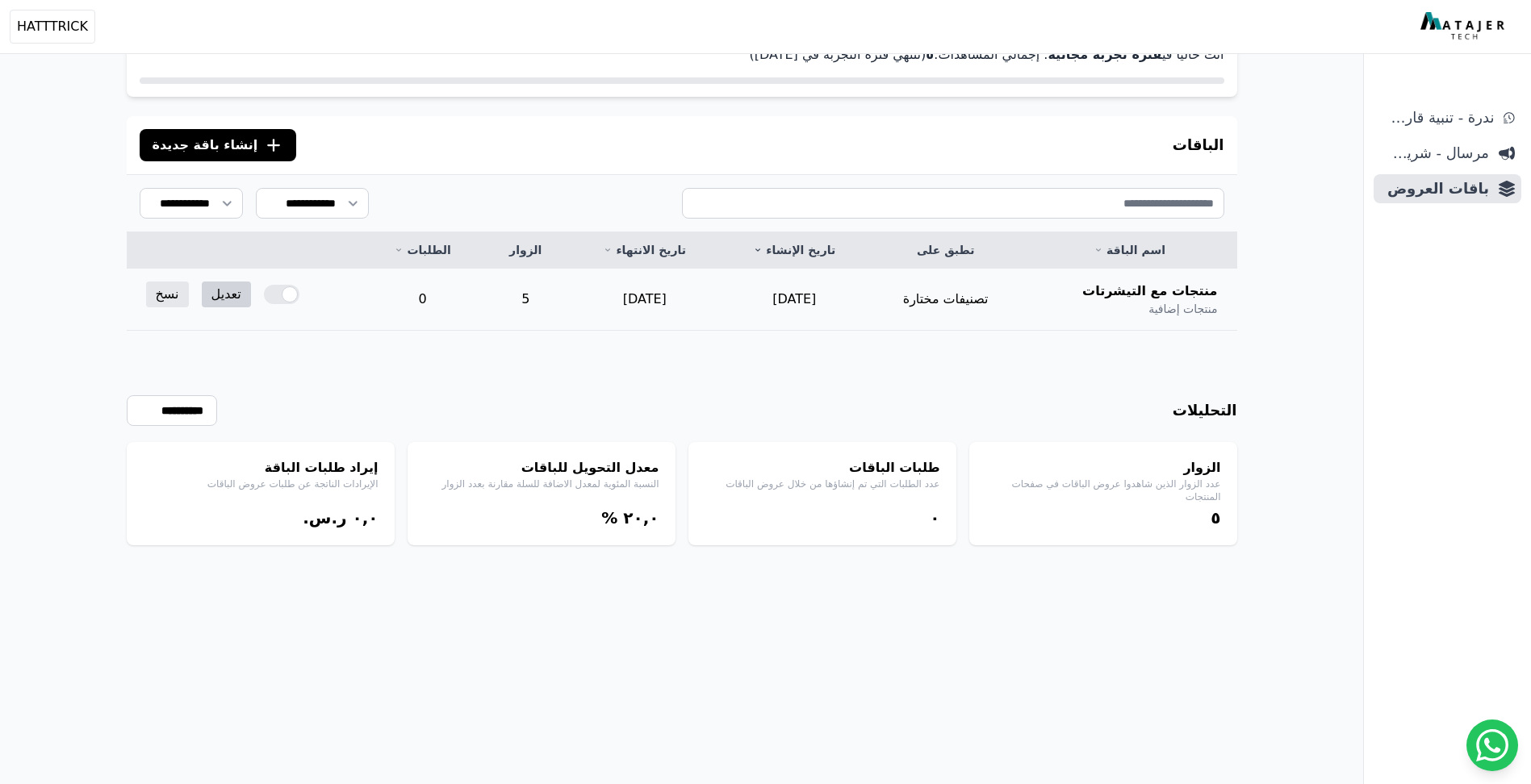 The height and width of the screenshot is (784, 1531). I want to click on span: منتجات مع التيشرتات, so click(1149, 291).